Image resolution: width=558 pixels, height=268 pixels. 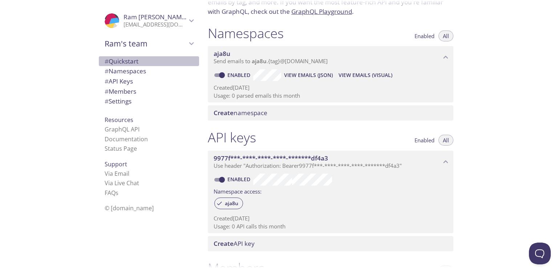 I want to click on span: View Emails (JSON), so click(x=308, y=75).